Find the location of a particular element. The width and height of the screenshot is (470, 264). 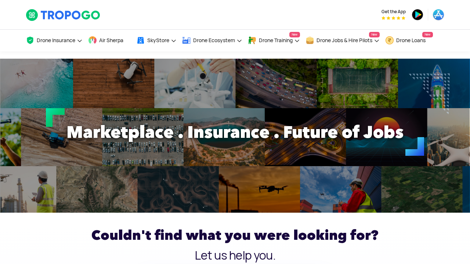

h1: Marketplace . Insurance . Future of Jobs is located at coordinates (235, 132).